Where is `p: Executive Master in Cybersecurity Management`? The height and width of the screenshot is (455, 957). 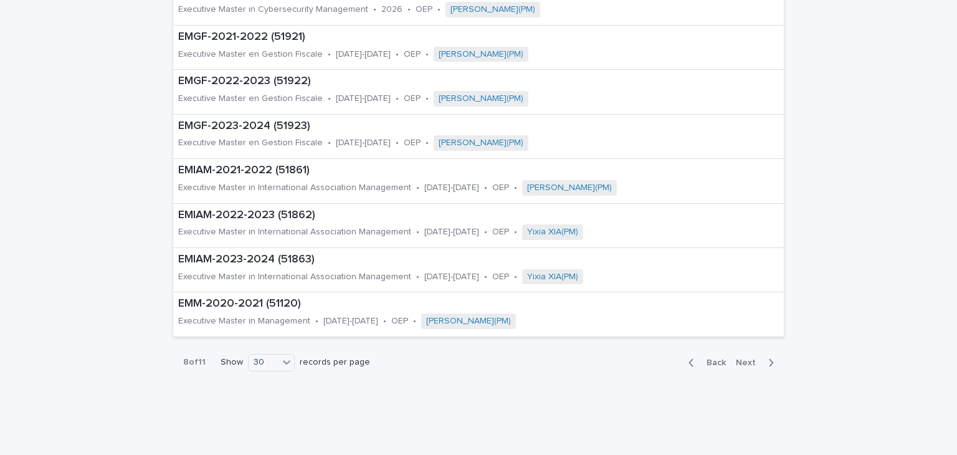
p: Executive Master in Cybersecurity Management is located at coordinates (273, 9).